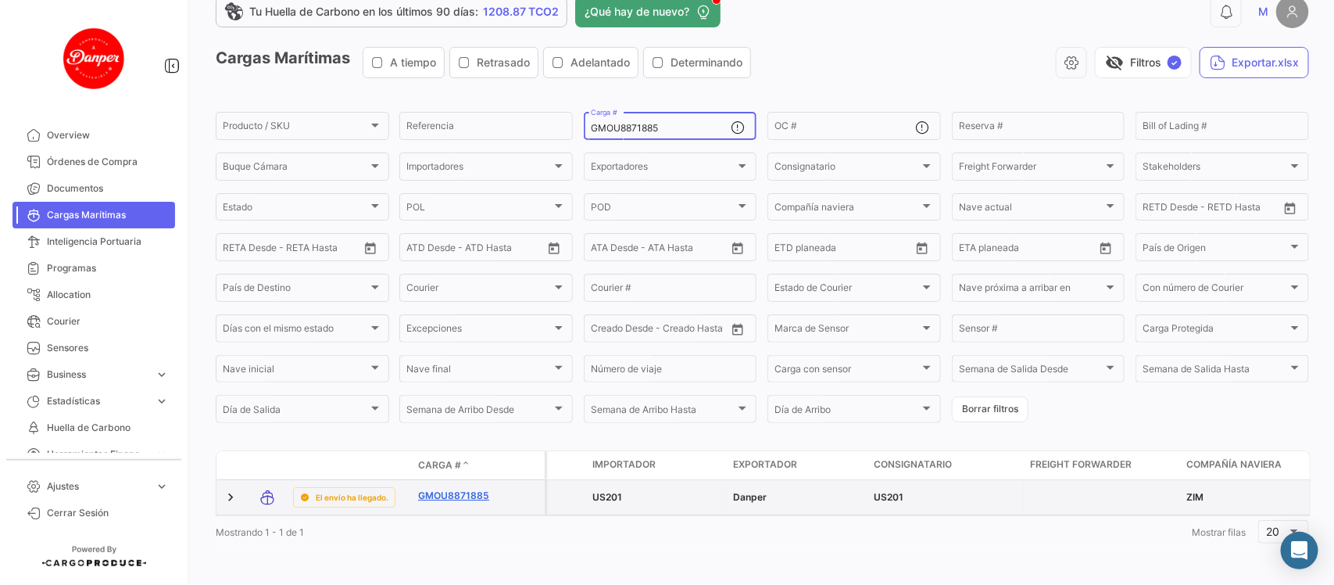  I want to click on input: ATD Desde, so click(431, 249).